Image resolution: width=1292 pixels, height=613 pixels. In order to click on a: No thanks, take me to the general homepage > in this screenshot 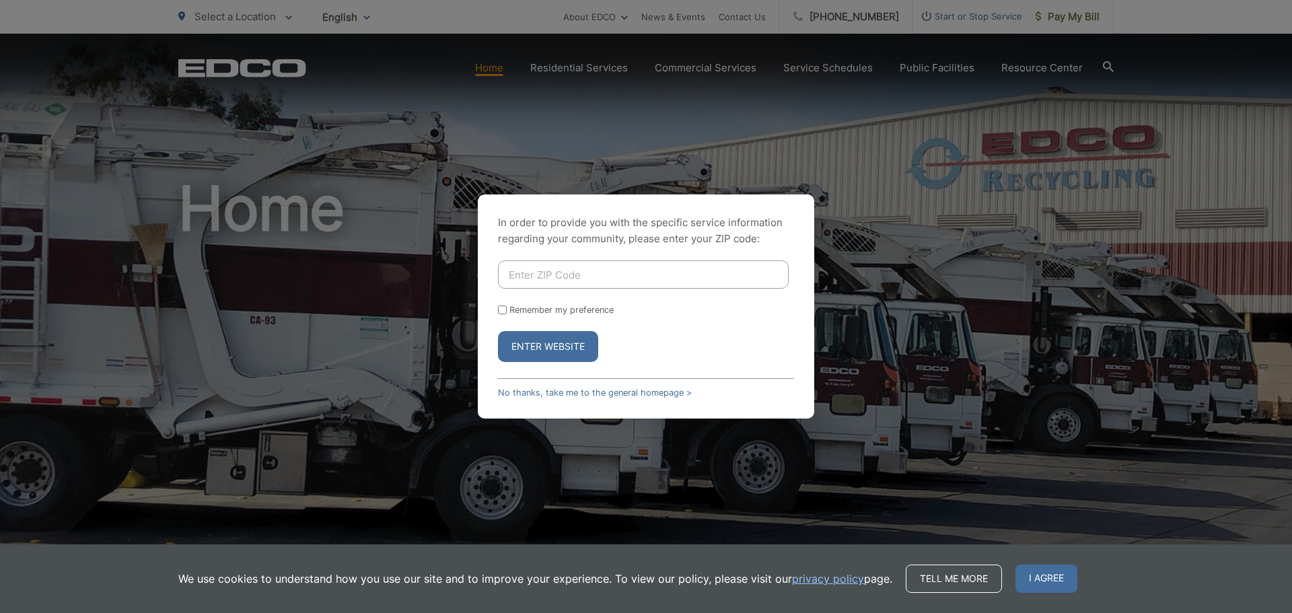, I will do `click(595, 392)`.